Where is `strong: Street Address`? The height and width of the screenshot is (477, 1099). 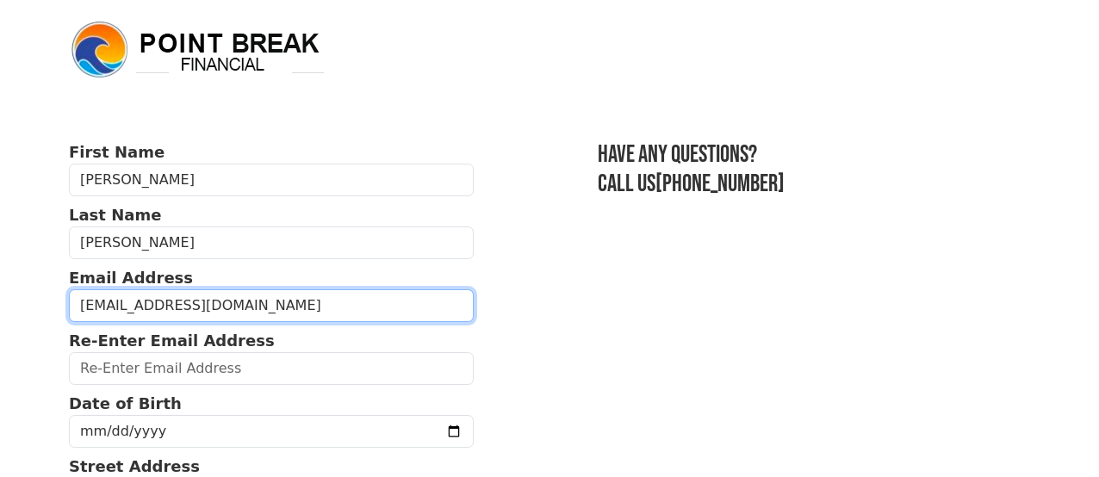
strong: Street Address is located at coordinates (134, 466).